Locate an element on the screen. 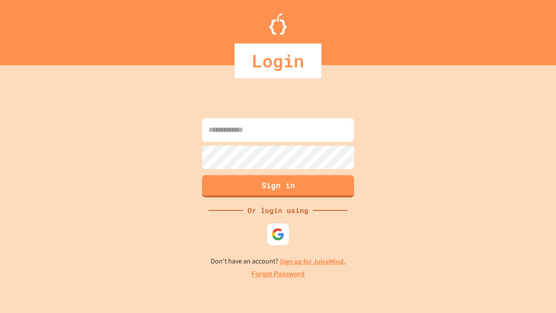  p: Don't have an account? is located at coordinates (278, 261).